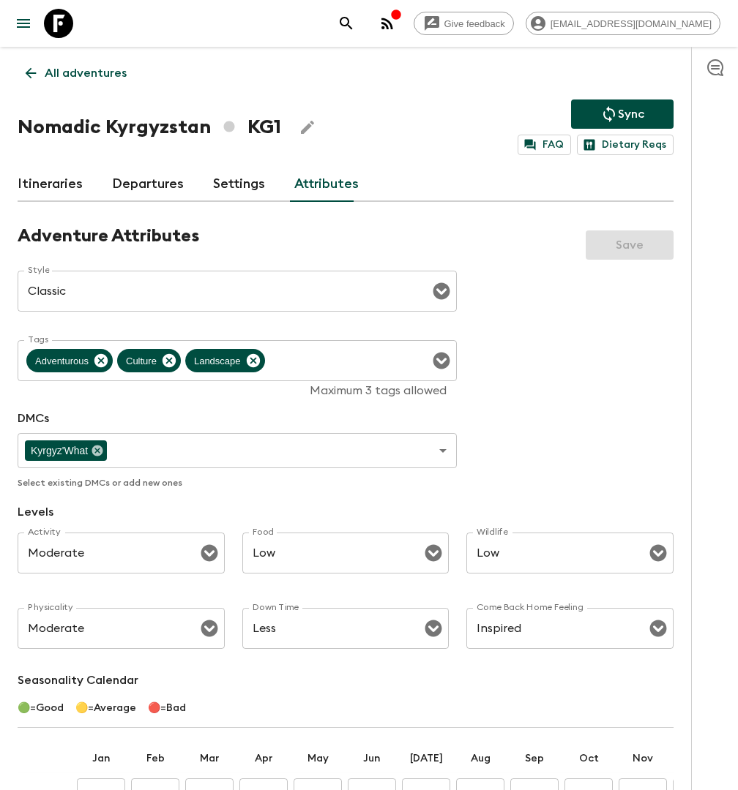  What do you see at coordinates (372, 759) in the screenshot?
I see `p: Jun` at bounding box center [372, 759].